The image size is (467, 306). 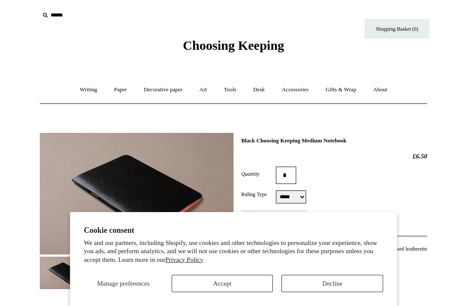 What do you see at coordinates (233, 230) in the screenshot?
I see `h2: Cookie consent` at bounding box center [233, 230].